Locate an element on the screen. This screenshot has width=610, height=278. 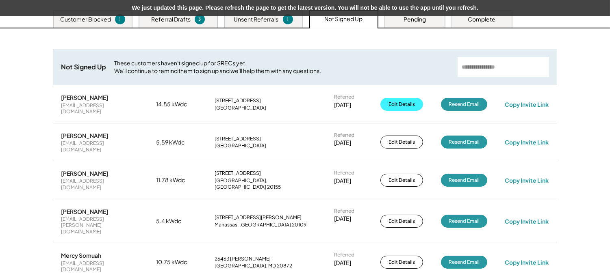
div: Domain Overview is located at coordinates (52, 50).